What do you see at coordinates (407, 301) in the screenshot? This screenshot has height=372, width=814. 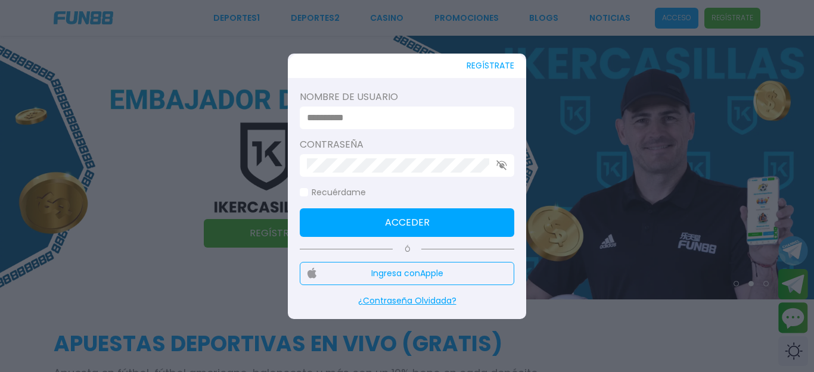 I see `p: ¿Contraseña Olvidada?` at bounding box center [407, 301].